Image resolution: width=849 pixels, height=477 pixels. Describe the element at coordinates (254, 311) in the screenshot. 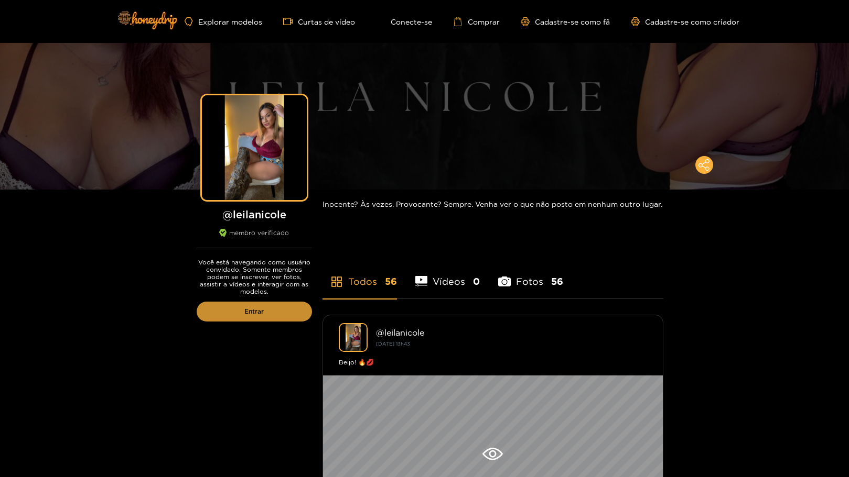

I see `font: Entrar` at that location.